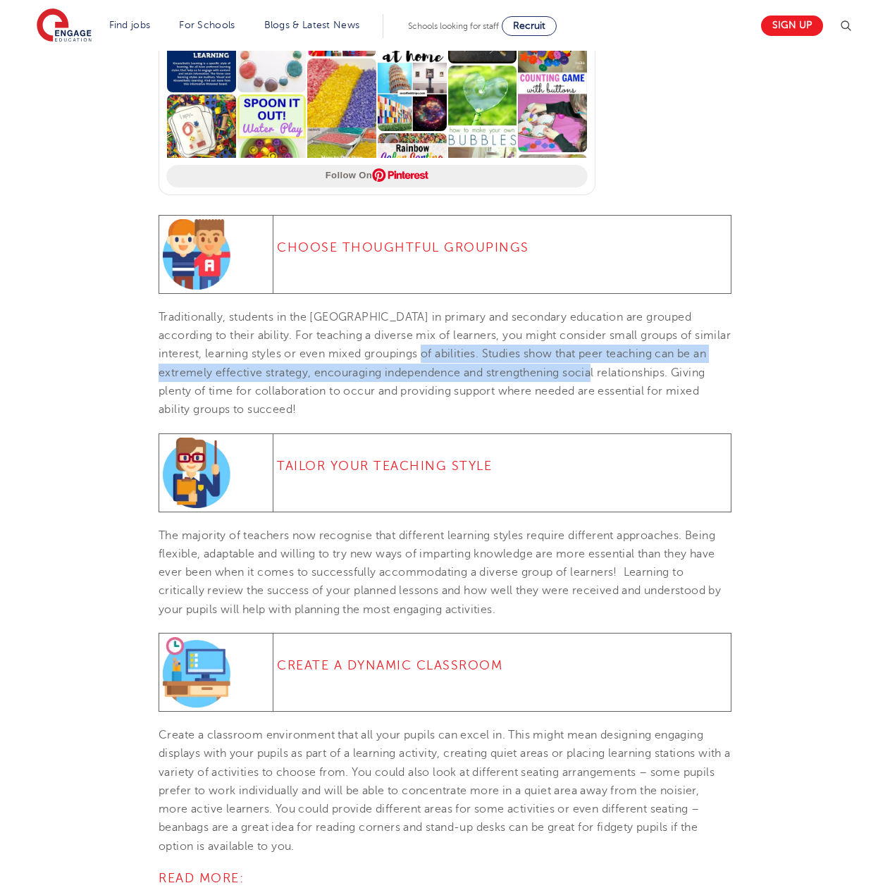  What do you see at coordinates (64, 26) in the screenshot?
I see `img: Engage Education` at bounding box center [64, 26].